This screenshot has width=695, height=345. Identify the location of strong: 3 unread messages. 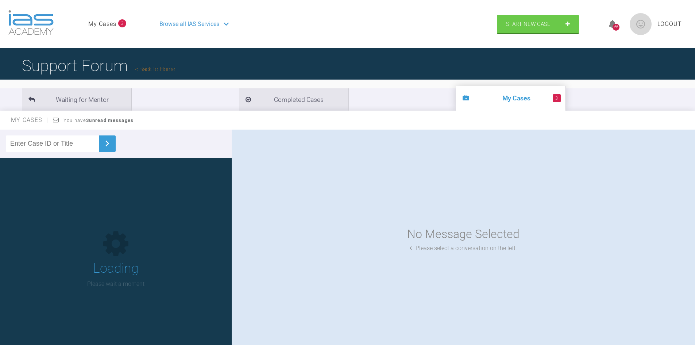
(110, 120).